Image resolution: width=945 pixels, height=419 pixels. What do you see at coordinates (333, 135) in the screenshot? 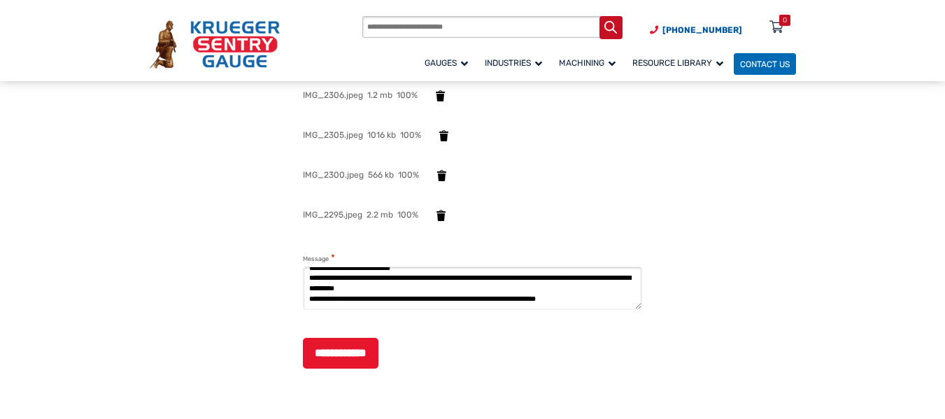
I see `span: IMG_2305.jpeg` at bounding box center [333, 135].